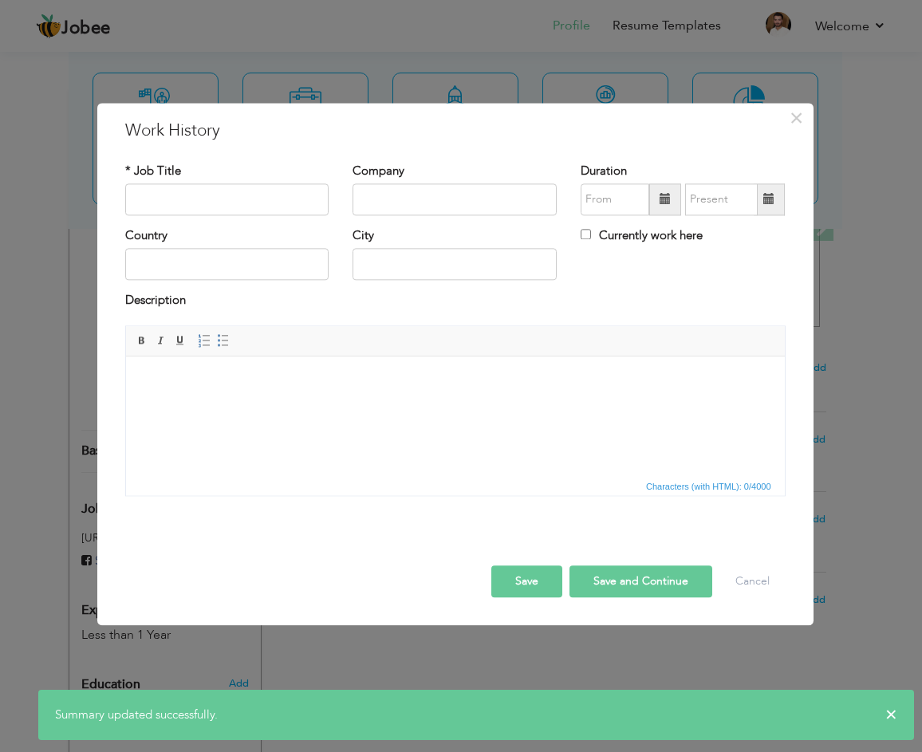  What do you see at coordinates (615, 199) in the screenshot?
I see `input: From` at bounding box center [615, 199].